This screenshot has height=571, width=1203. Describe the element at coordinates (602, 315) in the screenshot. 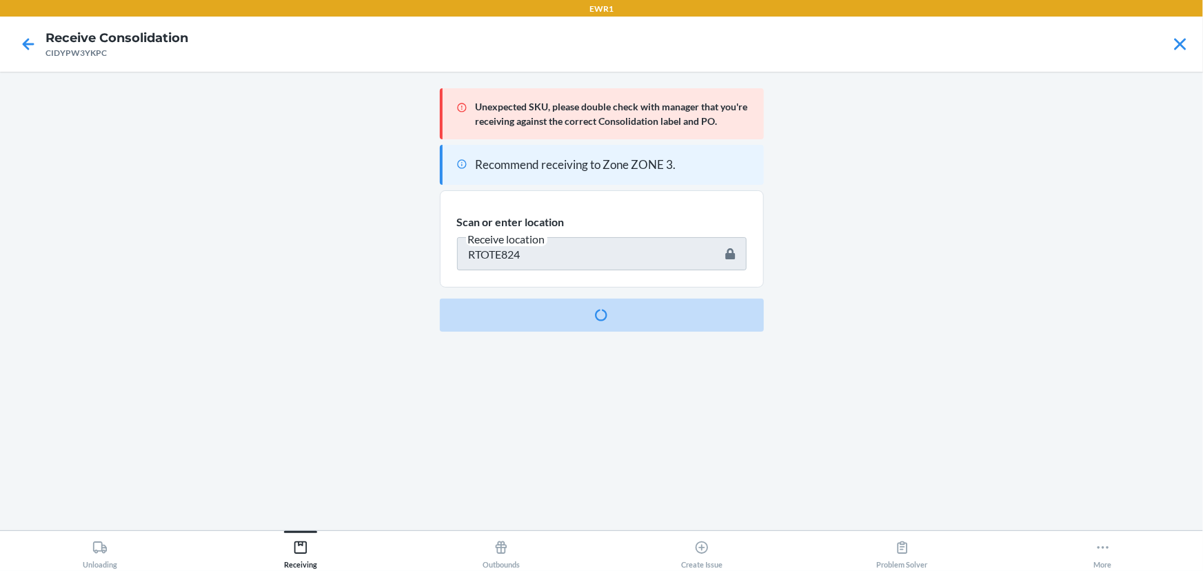

I see `button: Confirm receive` at that location.